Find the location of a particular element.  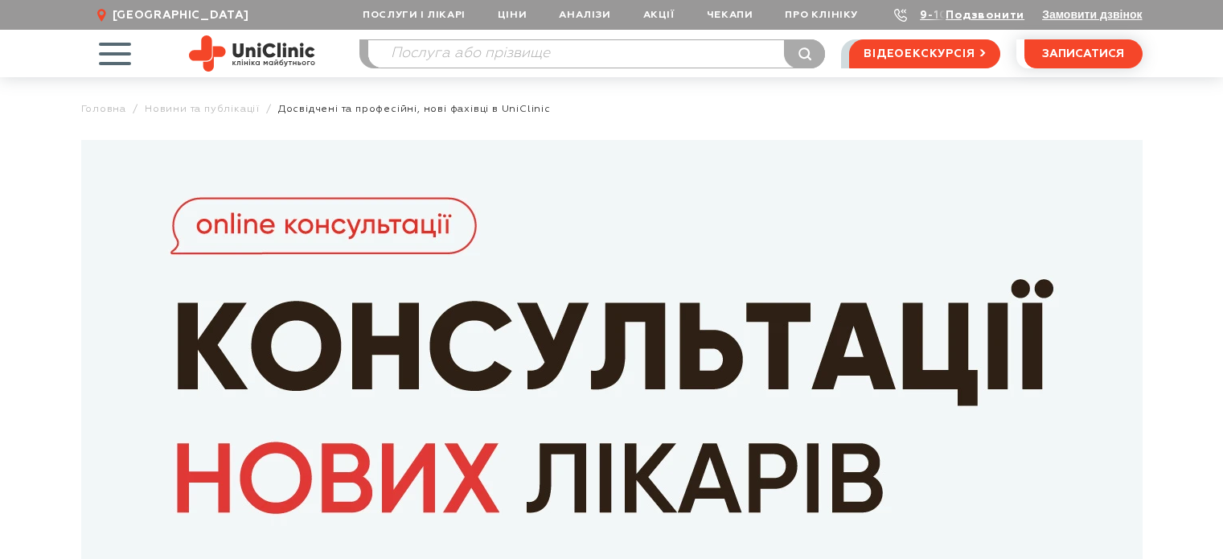

input: Послуга або прізвище is located at coordinates (597, 54).